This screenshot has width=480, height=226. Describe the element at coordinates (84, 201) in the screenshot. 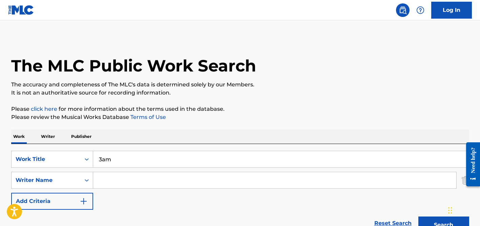

I see `img: 9d2ae6d4665cec9f34b9.svg` at that location.